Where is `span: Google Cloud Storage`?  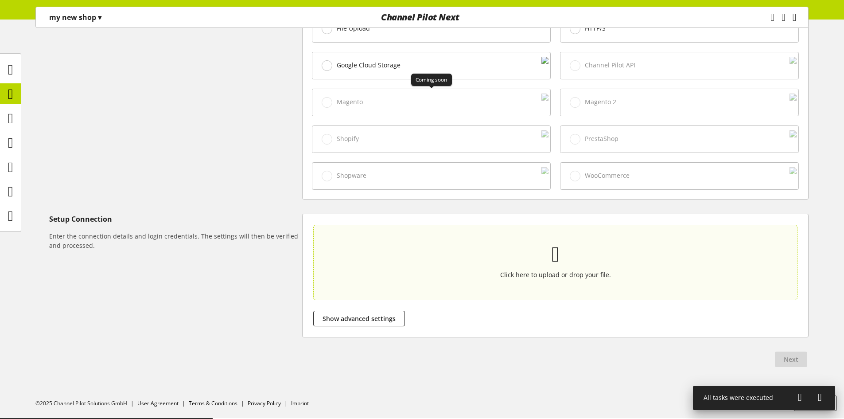
span: Google Cloud Storage is located at coordinates (369, 65).